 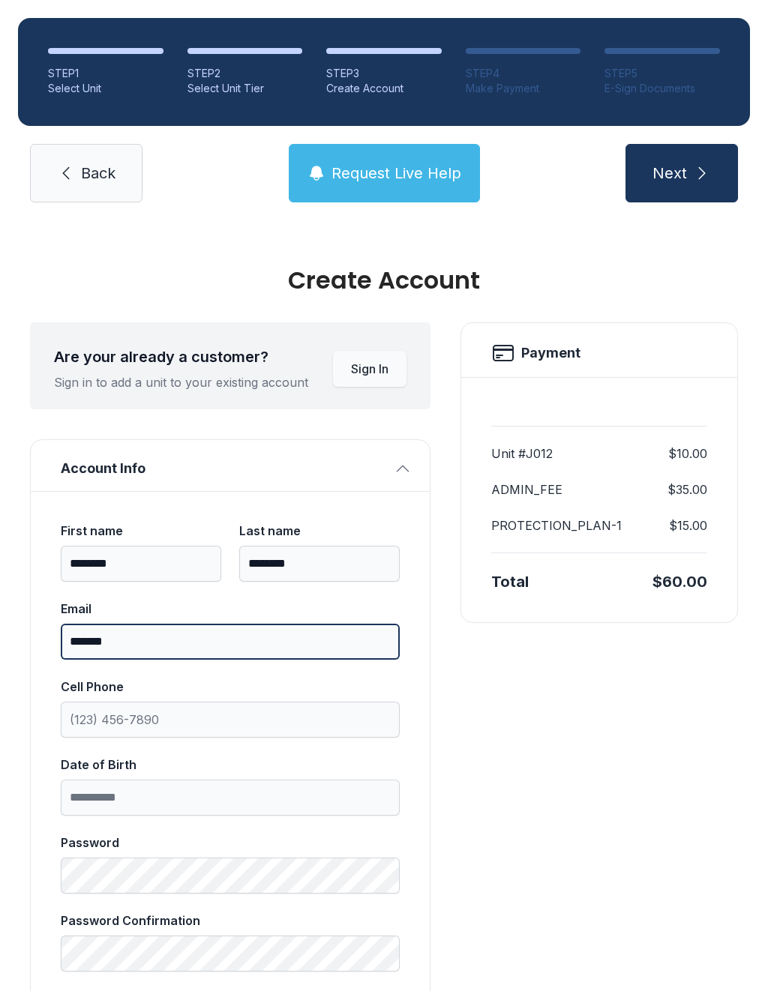 What do you see at coordinates (662, 88) in the screenshot?
I see `div: E-Sign Documents` at bounding box center [662, 88].